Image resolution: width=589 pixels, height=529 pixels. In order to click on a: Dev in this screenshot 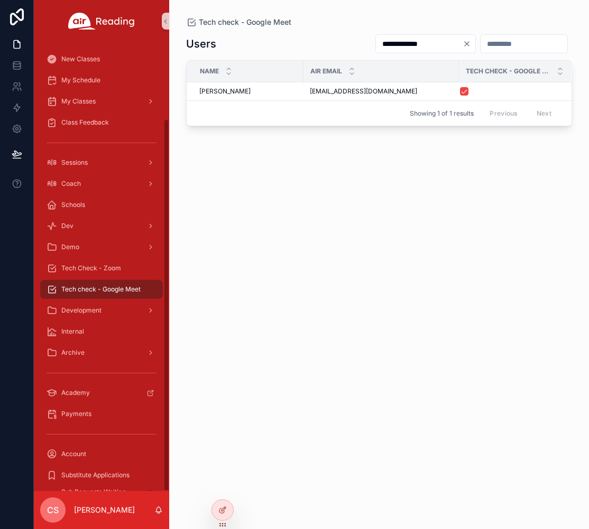, I will do `click(101, 226)`.